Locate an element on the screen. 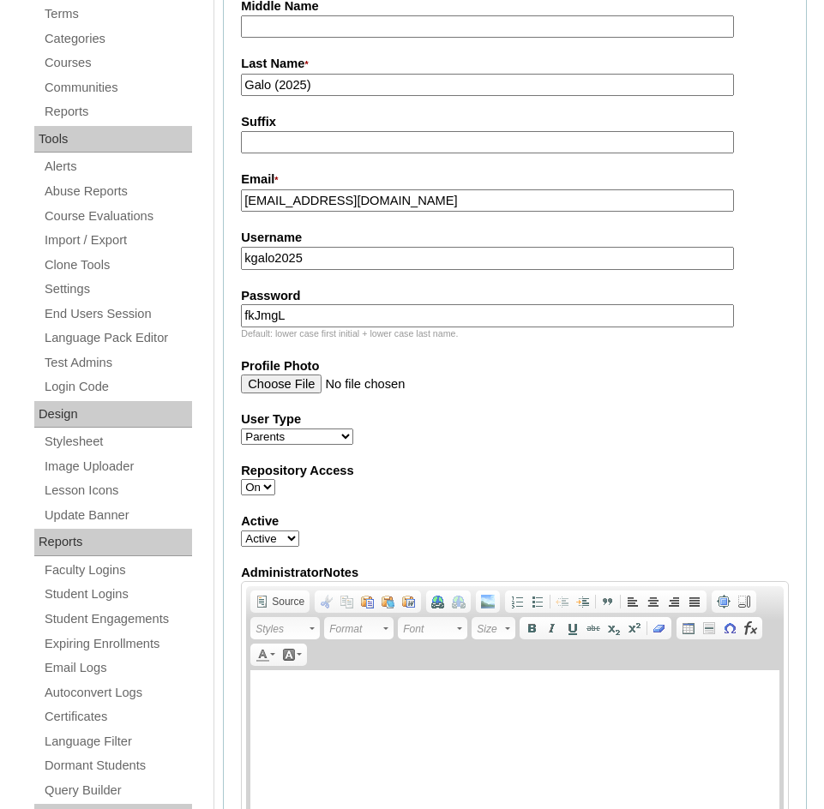  a: Settings is located at coordinates (117, 289).